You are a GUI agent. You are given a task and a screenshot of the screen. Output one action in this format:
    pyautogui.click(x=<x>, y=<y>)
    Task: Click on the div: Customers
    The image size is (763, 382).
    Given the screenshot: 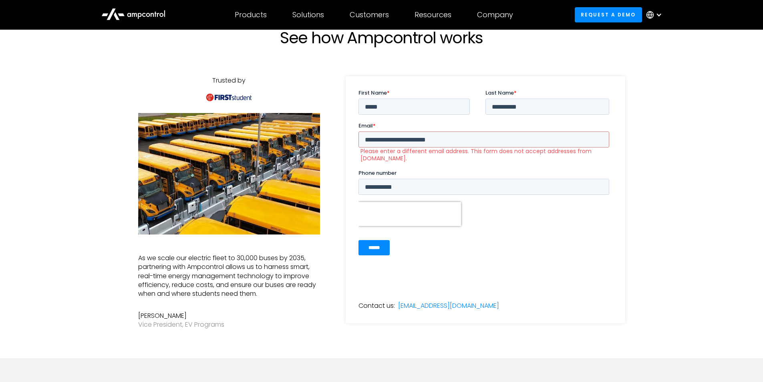 What is the action you would take?
    pyautogui.click(x=369, y=15)
    